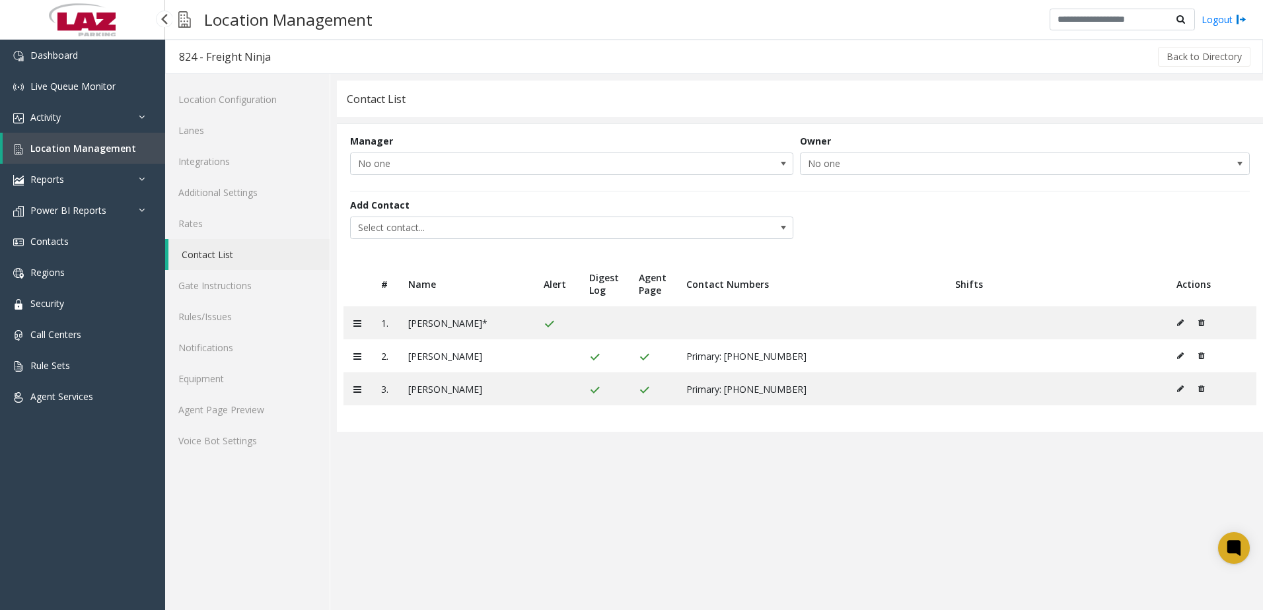 The height and width of the screenshot is (610, 1263). I want to click on span: NO DATA FOUND, so click(1025, 164).